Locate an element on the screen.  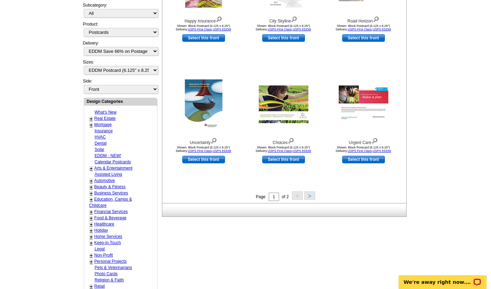
div: Delivery: is located at coordinates (120, 49).